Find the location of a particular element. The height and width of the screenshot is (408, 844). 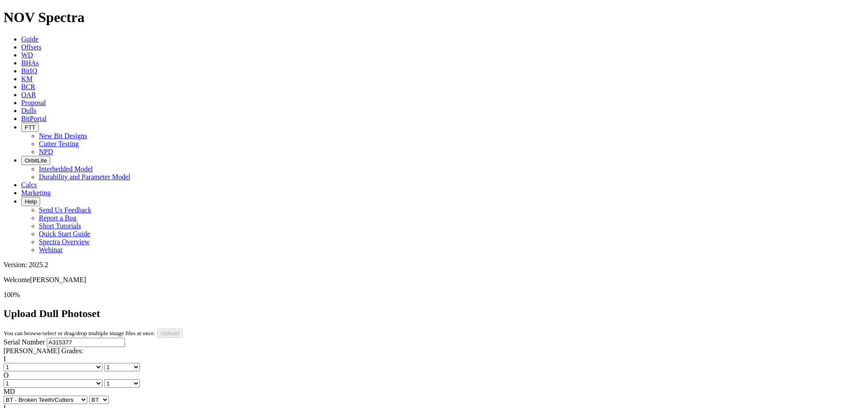

span: FTT is located at coordinates (30, 127).